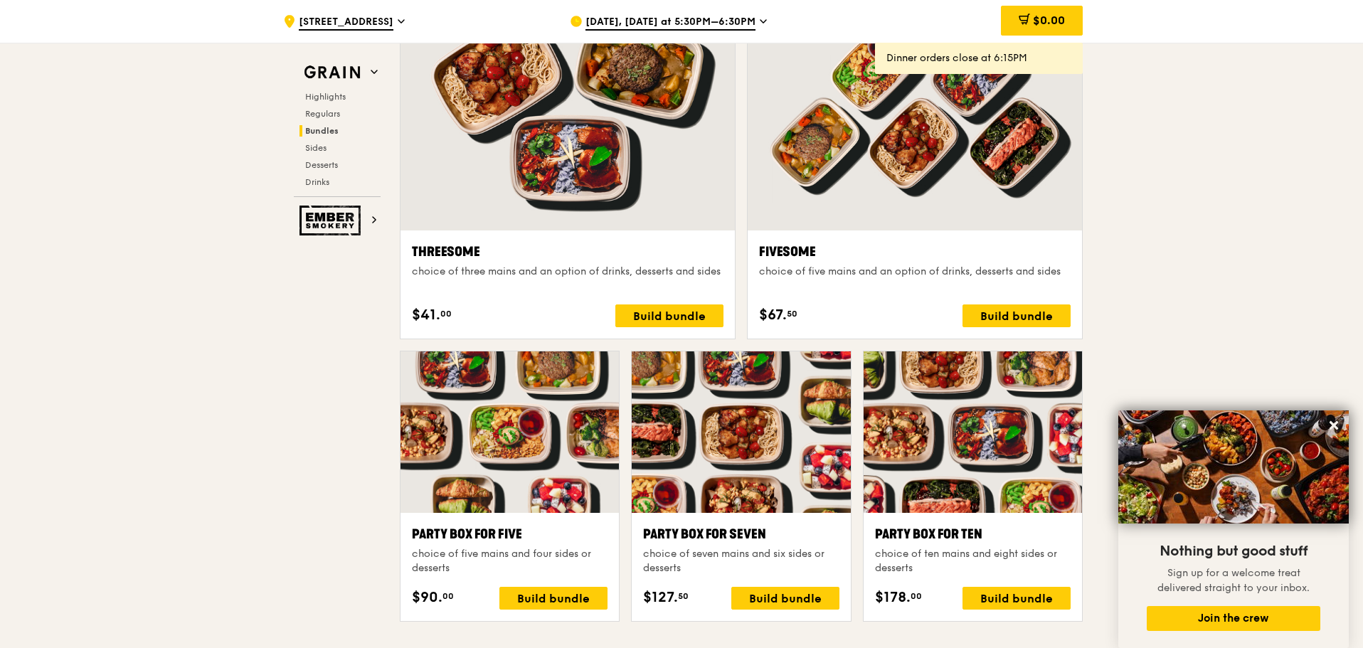  What do you see at coordinates (1233, 618) in the screenshot?
I see `button: Join the crew` at bounding box center [1233, 618].